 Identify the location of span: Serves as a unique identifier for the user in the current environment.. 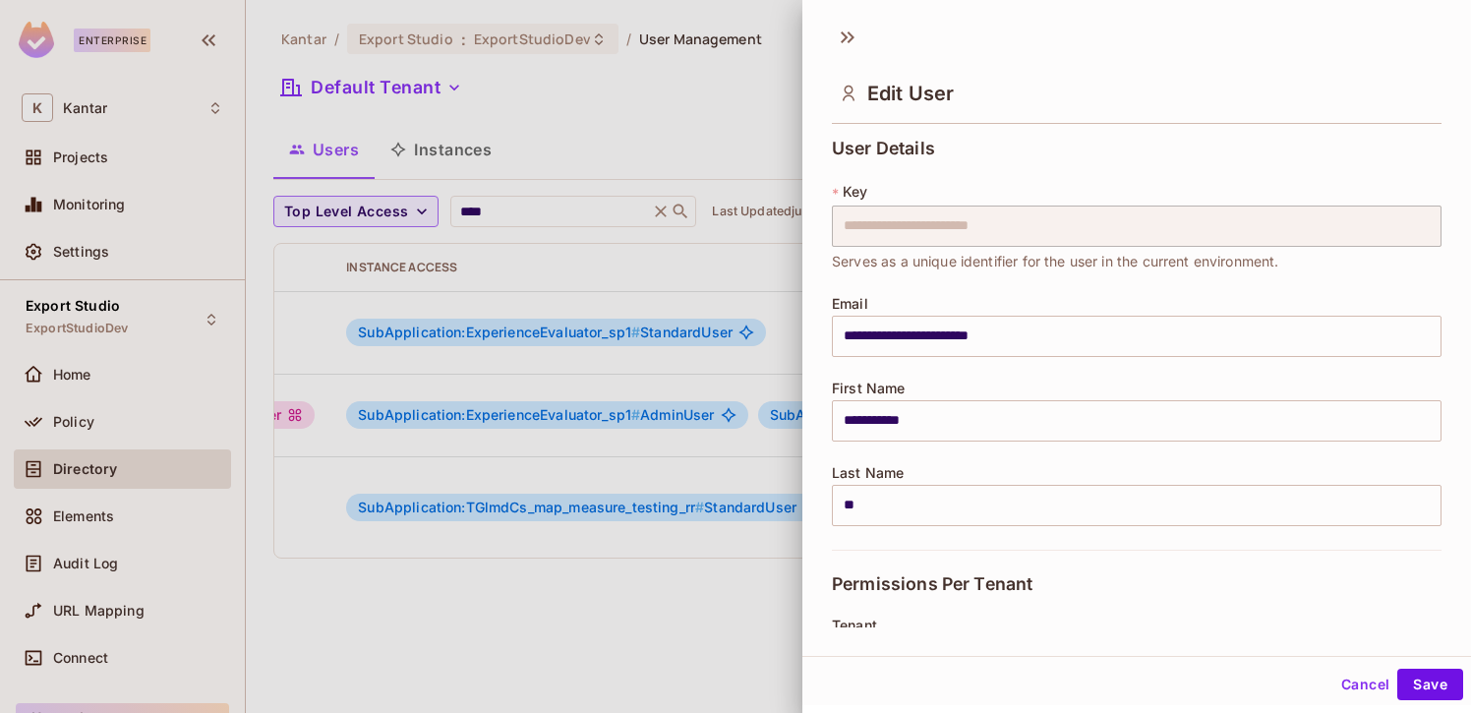
(1055, 262).